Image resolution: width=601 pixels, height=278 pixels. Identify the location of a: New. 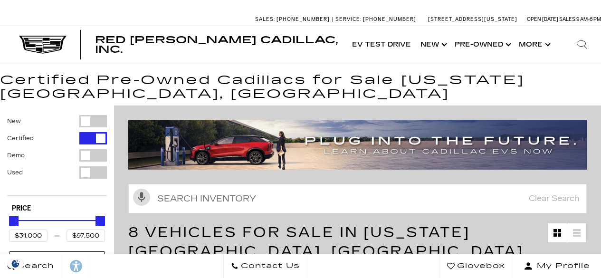
(433, 45).